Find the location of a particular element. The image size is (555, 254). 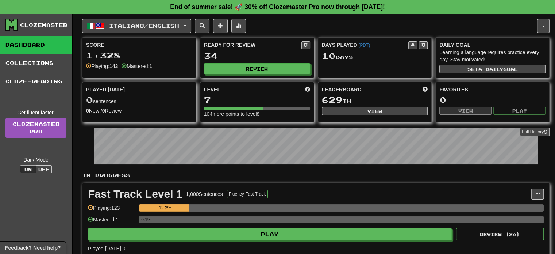

div: 7 is located at coordinates (257, 100).